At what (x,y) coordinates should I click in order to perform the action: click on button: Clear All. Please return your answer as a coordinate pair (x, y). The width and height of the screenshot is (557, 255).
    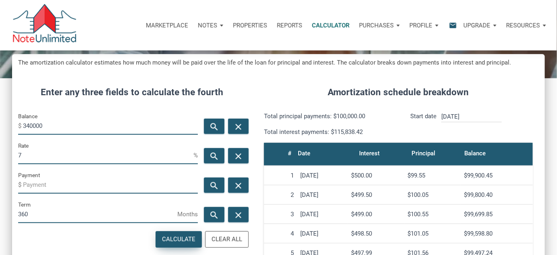
    Looking at the image, I should click on (227, 239).